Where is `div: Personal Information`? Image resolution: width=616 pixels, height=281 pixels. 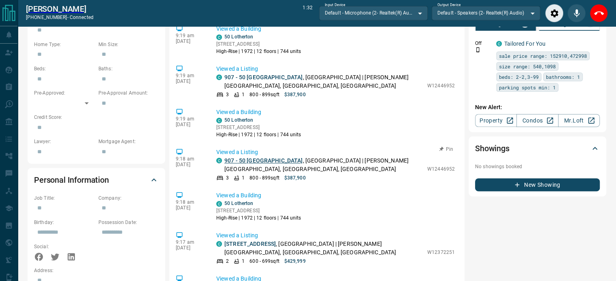 div: Personal Information is located at coordinates (96, 180).